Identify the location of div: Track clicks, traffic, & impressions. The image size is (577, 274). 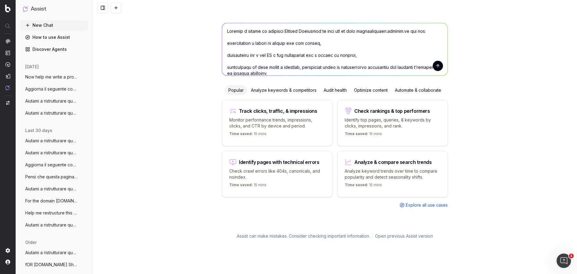
(278, 111).